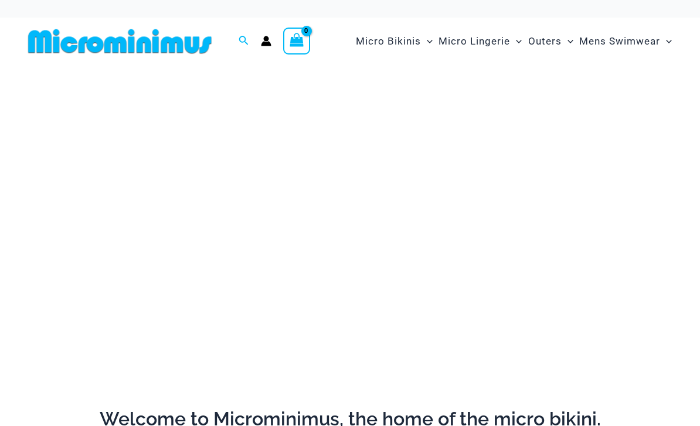 This screenshot has width=700, height=426. Describe the element at coordinates (297, 41) in the screenshot. I see `a: View Shopping Cart, empty` at that location.